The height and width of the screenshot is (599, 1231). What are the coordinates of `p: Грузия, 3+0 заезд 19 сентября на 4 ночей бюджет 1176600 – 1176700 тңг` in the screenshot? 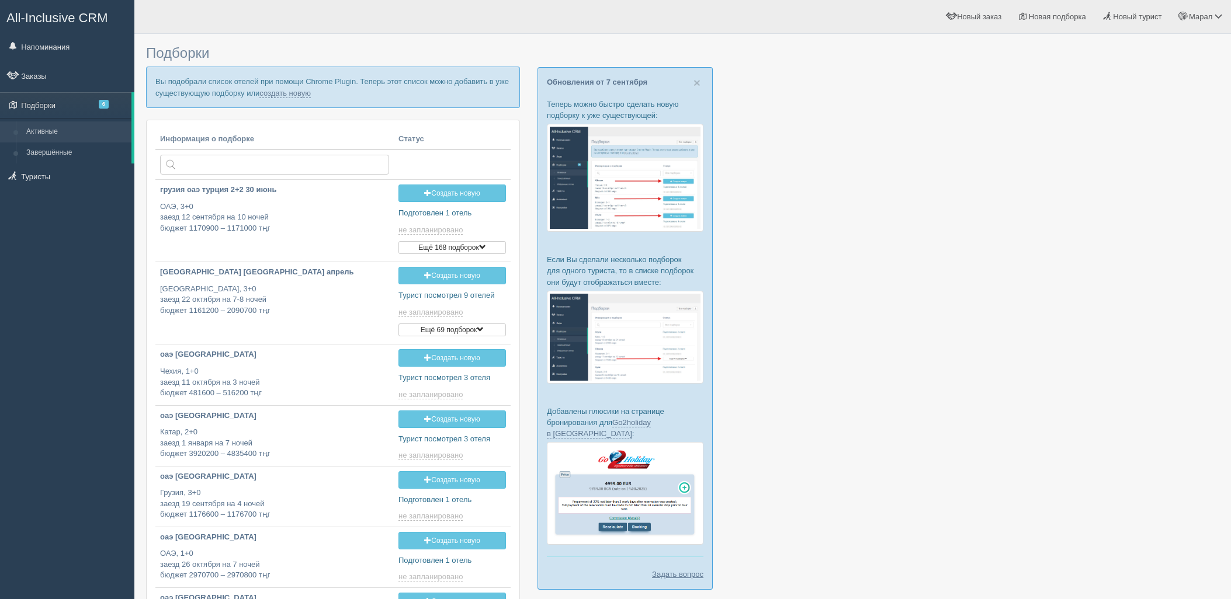 It's located at (274, 504).